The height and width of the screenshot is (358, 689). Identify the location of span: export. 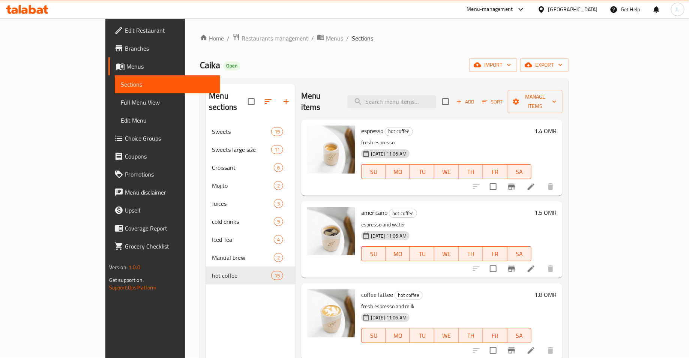
(545, 65).